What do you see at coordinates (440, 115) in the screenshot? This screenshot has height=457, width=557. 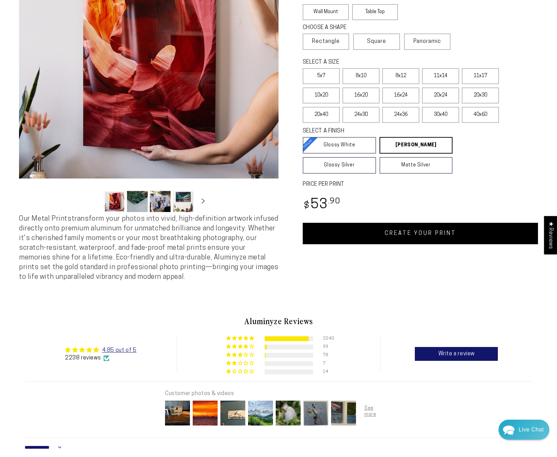 I see `label: 30x40` at bounding box center [440, 115].